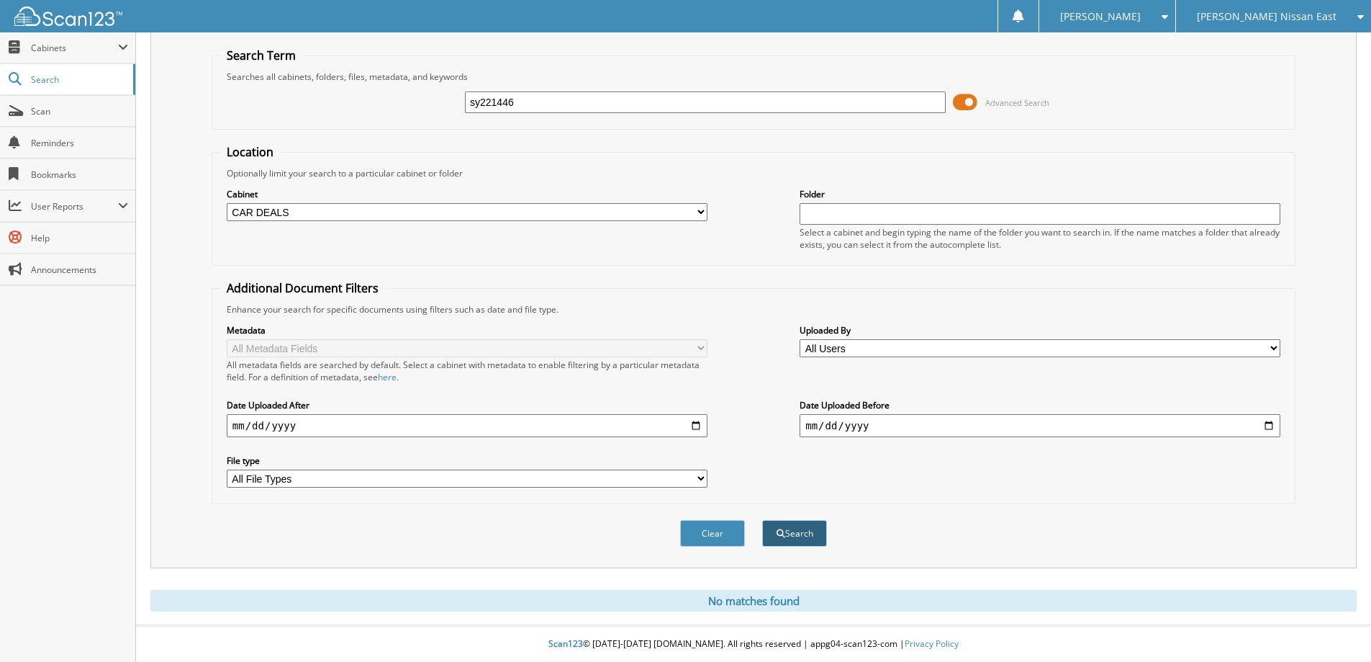 The width and height of the screenshot is (1371, 662). I want to click on span: User Reports, so click(74, 206).